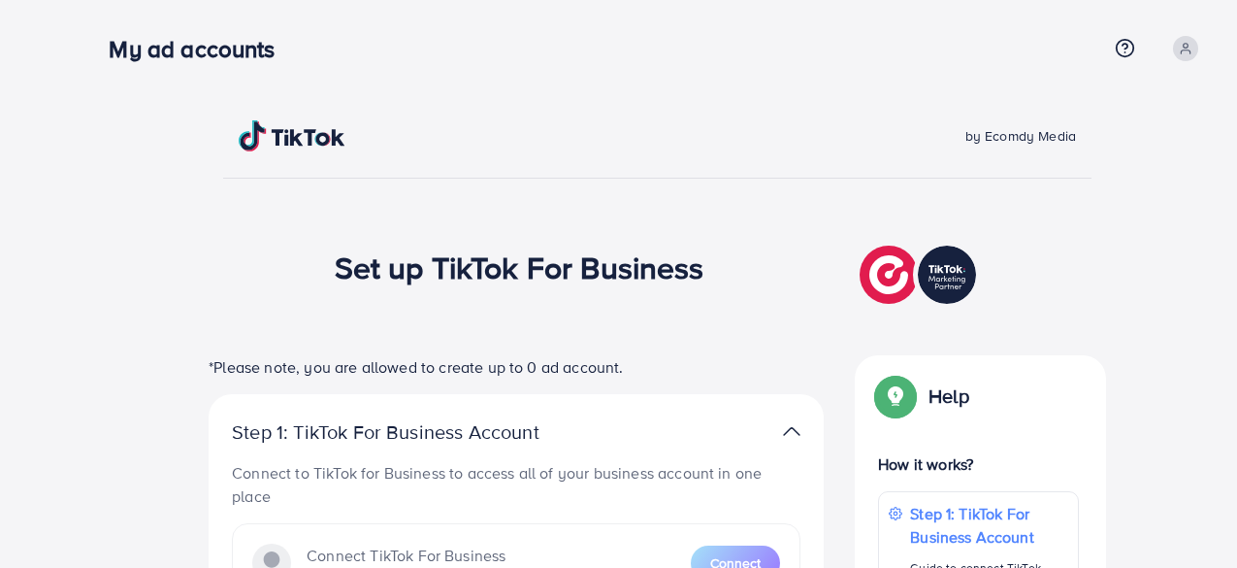 The width and height of the screenshot is (1237, 568). Describe the element at coordinates (1021, 136) in the screenshot. I see `span: by Ecomdy Media` at that location.